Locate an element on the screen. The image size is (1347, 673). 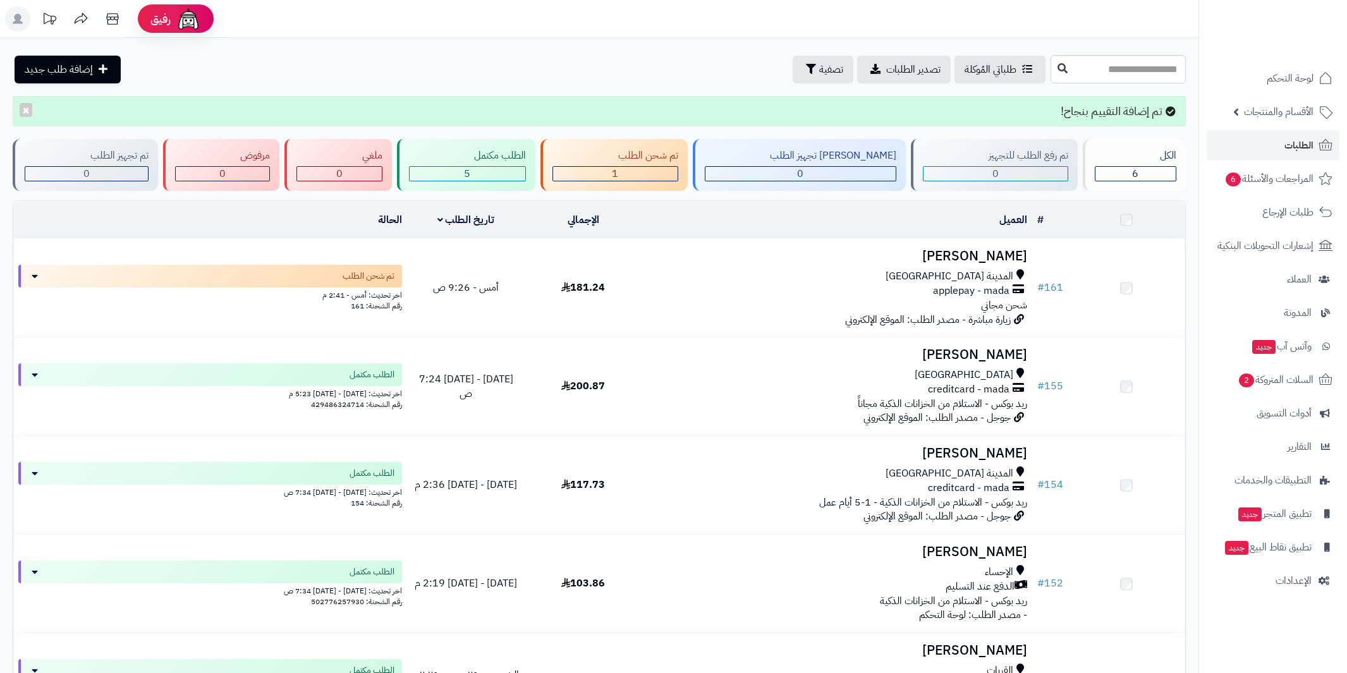
span: 2 is located at coordinates (1246, 380).